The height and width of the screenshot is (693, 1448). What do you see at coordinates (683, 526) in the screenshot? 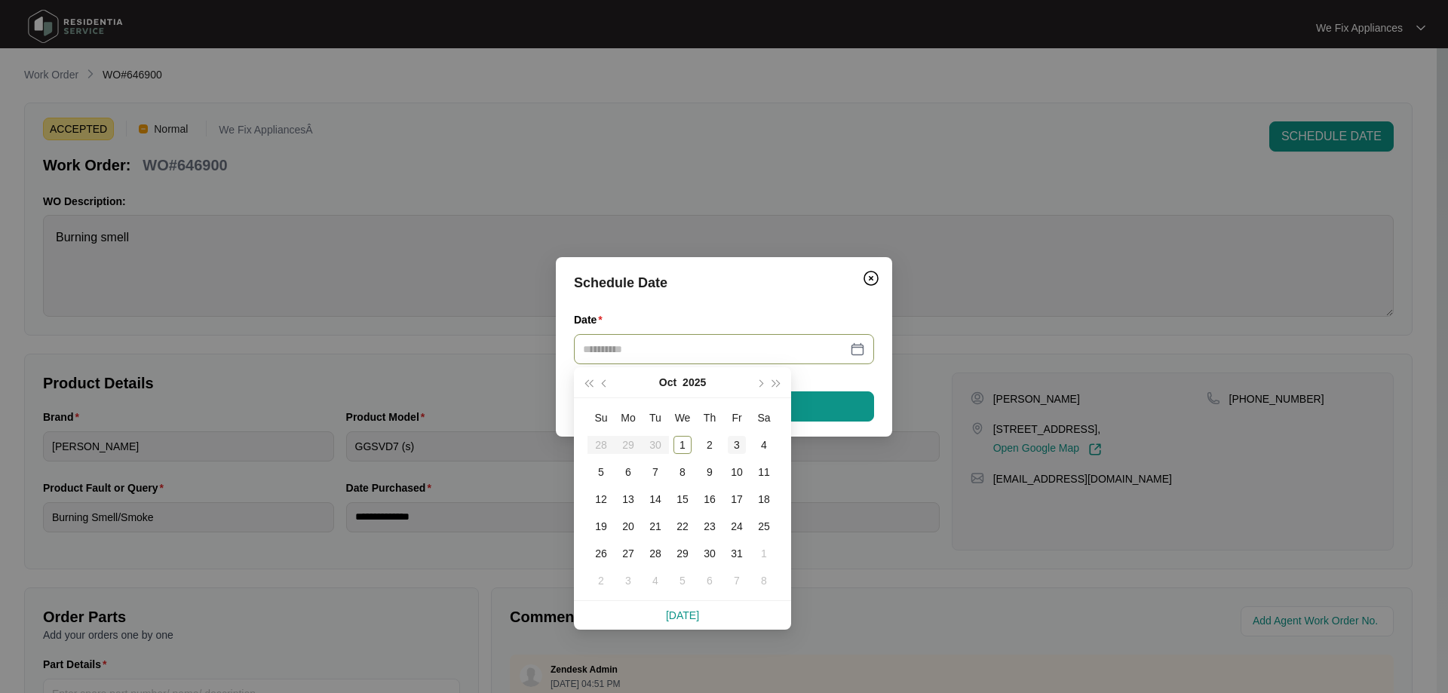
I see `div: 22` at bounding box center [683, 526].